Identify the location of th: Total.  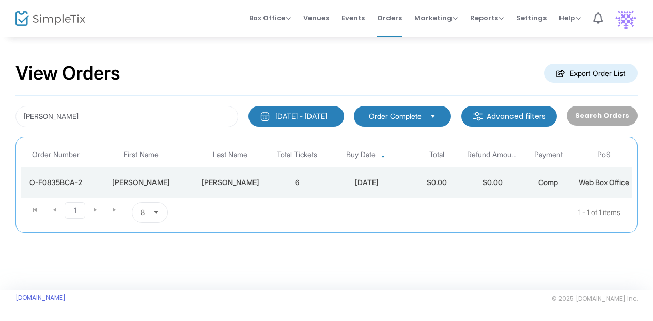
(436, 154).